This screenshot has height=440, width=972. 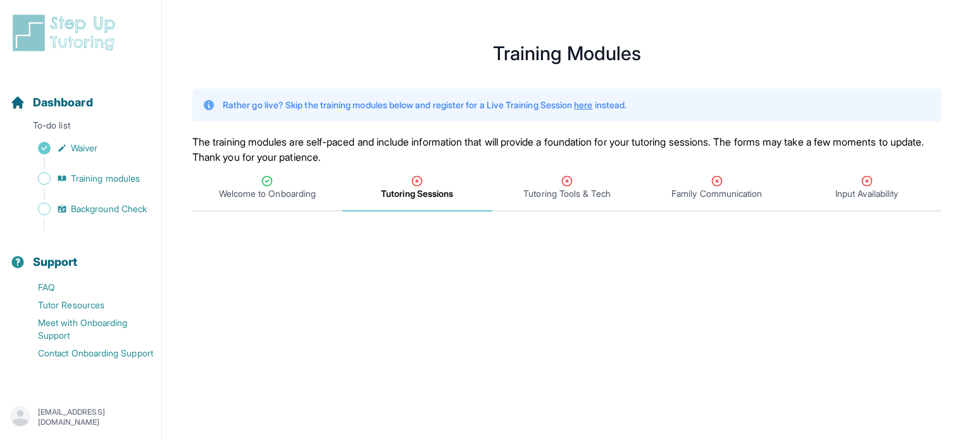 What do you see at coordinates (55, 262) in the screenshot?
I see `span: Support` at bounding box center [55, 262].